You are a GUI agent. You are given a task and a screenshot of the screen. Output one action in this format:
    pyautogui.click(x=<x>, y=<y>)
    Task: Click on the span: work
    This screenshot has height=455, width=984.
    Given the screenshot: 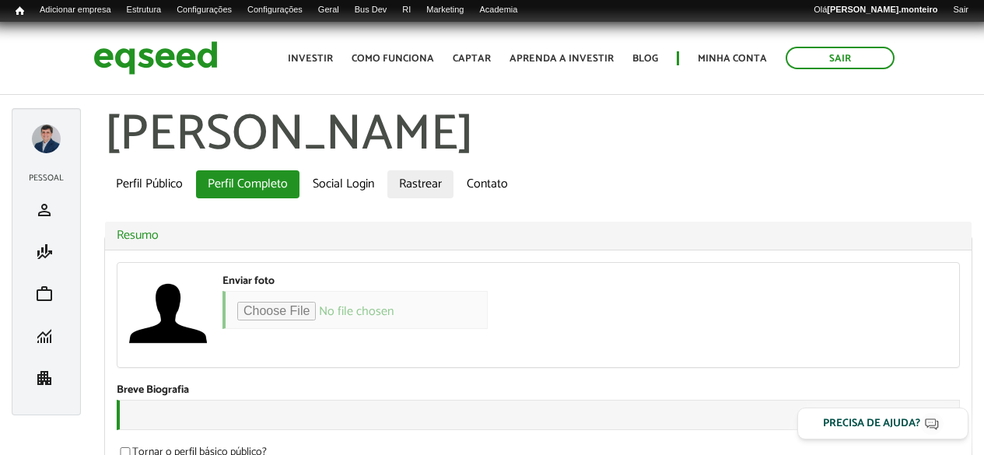 What is the action you would take?
    pyautogui.click(x=44, y=294)
    